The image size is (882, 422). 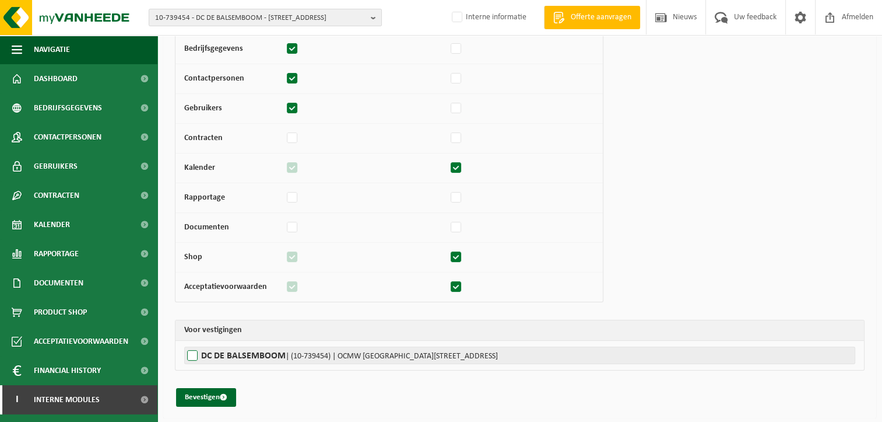 What do you see at coordinates (55, 79) in the screenshot?
I see `span: Dashboard` at bounding box center [55, 79].